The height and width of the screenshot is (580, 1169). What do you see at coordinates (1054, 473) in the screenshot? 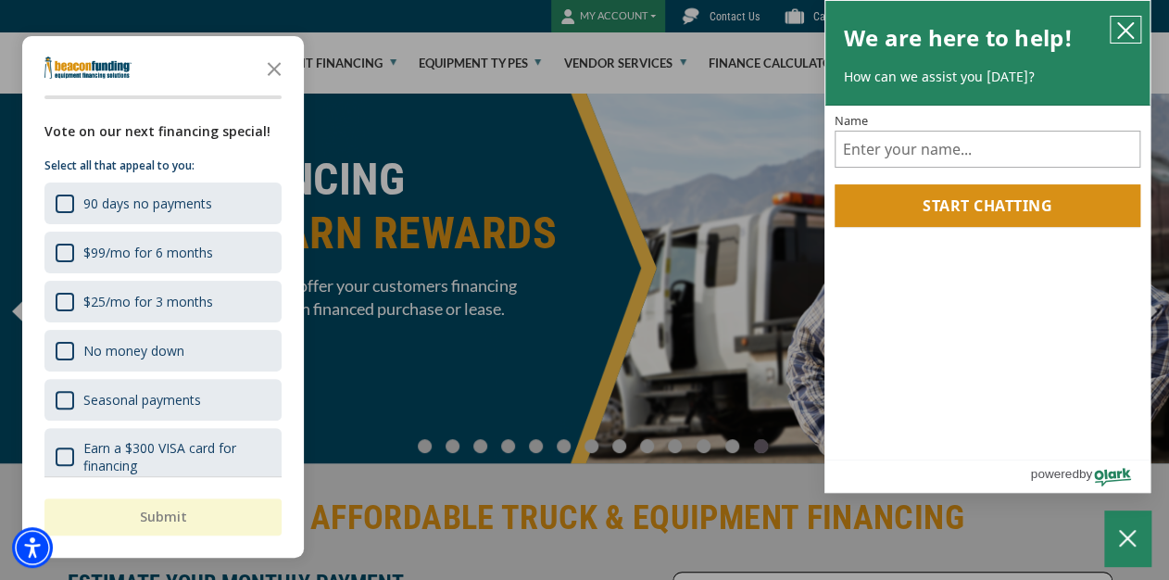
I see `span: powered` at bounding box center [1054, 473].